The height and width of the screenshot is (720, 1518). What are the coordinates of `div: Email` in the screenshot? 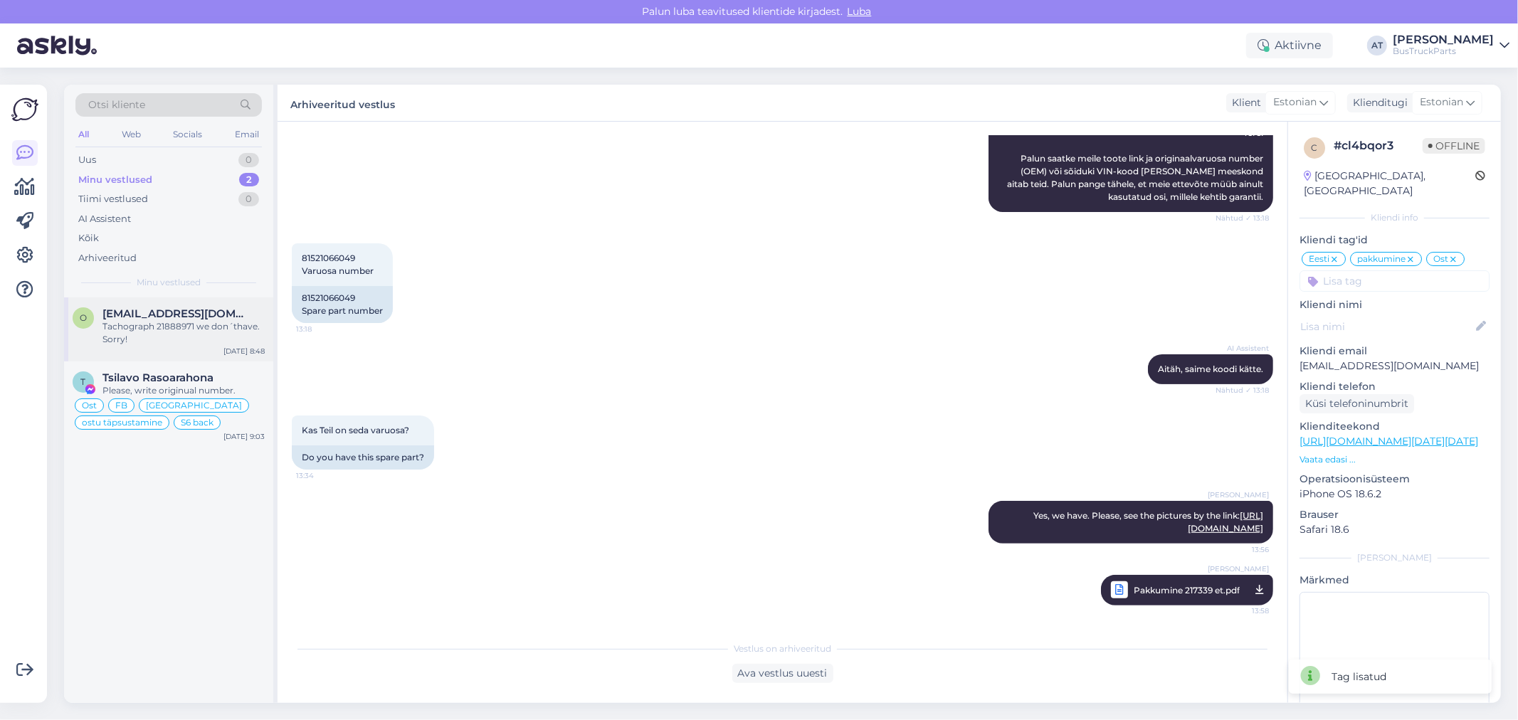 It's located at (247, 134).